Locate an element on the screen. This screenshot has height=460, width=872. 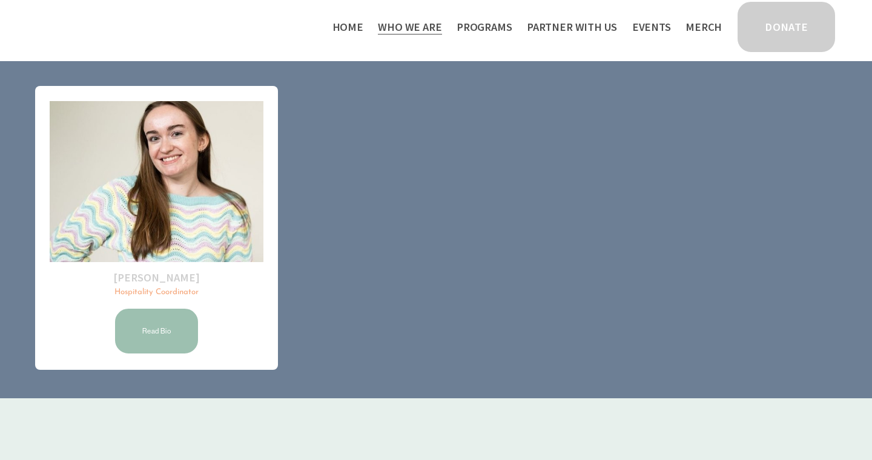
a: Home is located at coordinates (347, 27).